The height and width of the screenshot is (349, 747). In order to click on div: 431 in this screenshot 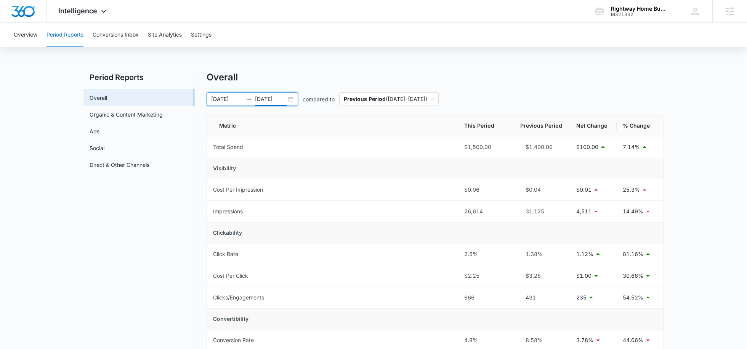, I will do `click(542, 298)`.